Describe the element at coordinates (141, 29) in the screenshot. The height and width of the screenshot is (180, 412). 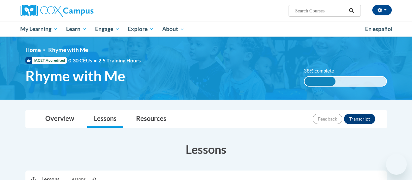
I see `a: Explore` at that location.